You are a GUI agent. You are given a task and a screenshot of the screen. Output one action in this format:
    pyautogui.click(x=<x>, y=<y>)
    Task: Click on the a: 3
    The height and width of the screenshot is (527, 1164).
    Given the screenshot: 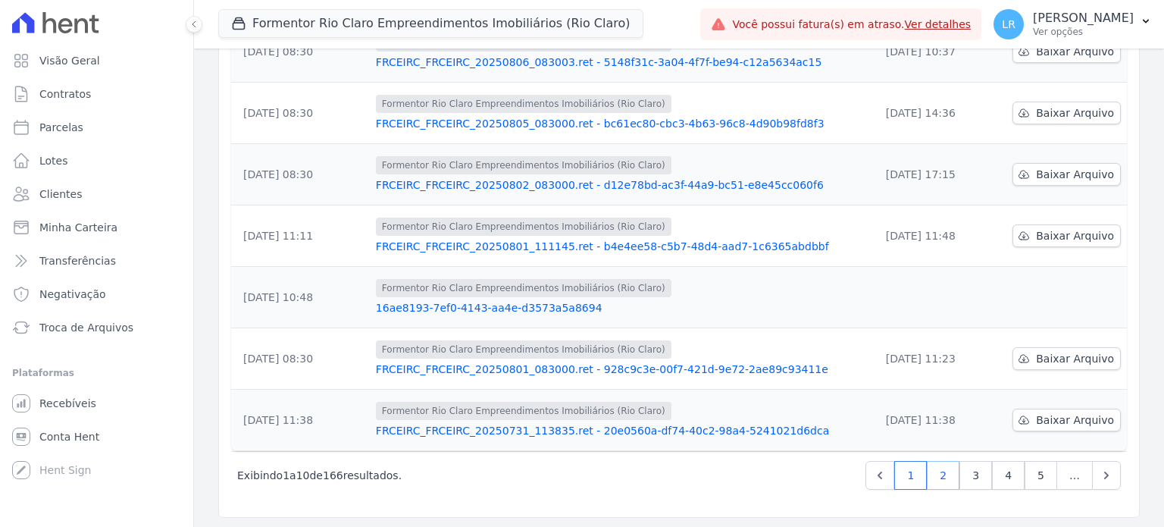 What is the action you would take?
    pyautogui.click(x=976, y=475)
    